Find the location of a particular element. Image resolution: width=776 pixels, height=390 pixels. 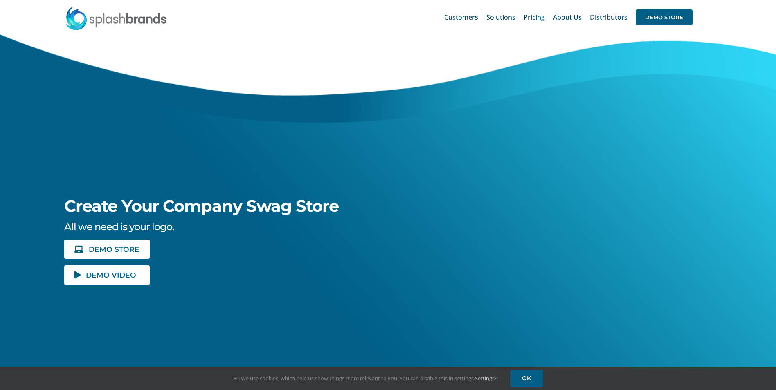

a: Customers is located at coordinates (461, 17).